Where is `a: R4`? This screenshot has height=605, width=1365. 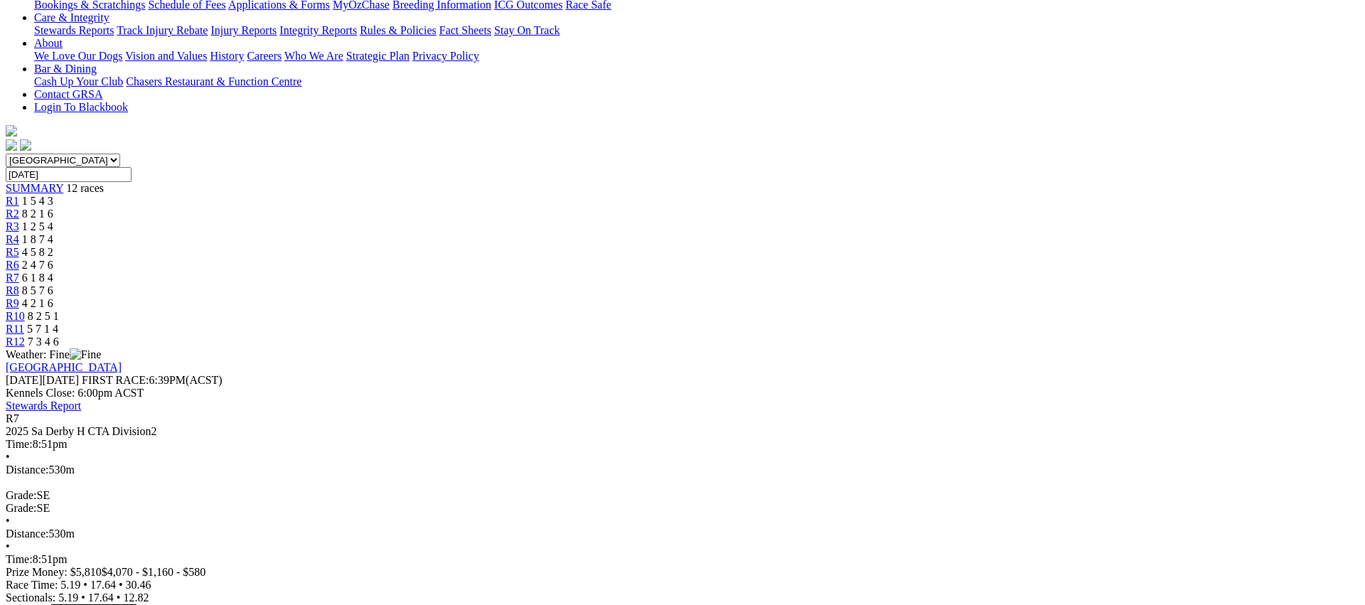 a: R4 is located at coordinates (12, 239).